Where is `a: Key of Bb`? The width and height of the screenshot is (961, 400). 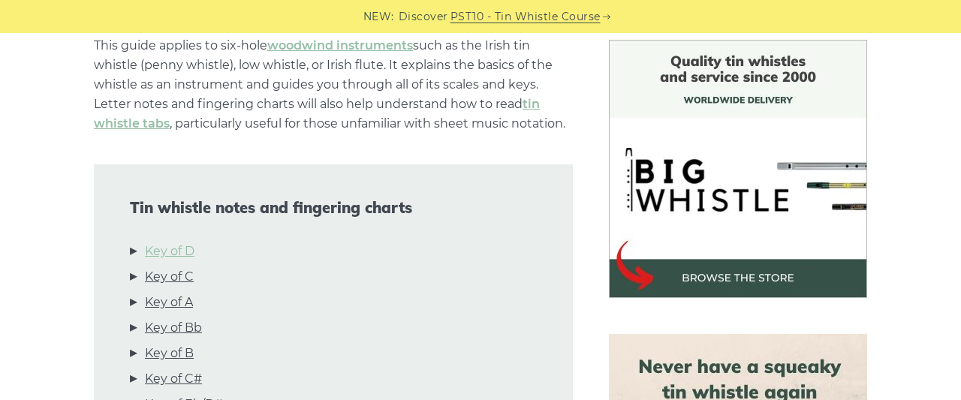
a: Key of Bb is located at coordinates (173, 328).